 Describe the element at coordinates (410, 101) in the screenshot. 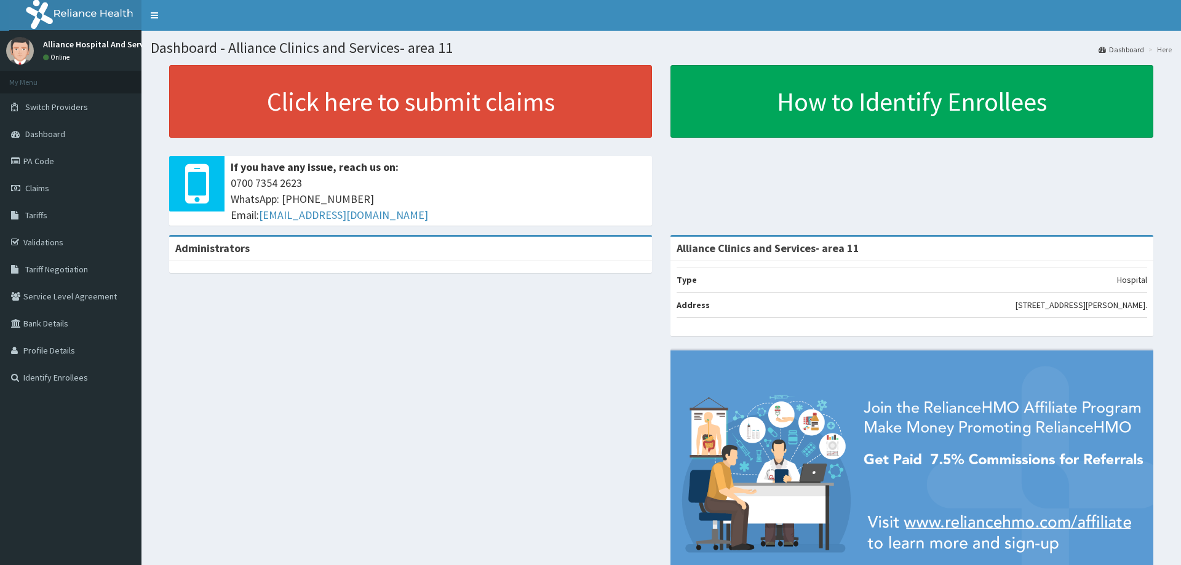

I see `a: Click here to submit claims` at that location.